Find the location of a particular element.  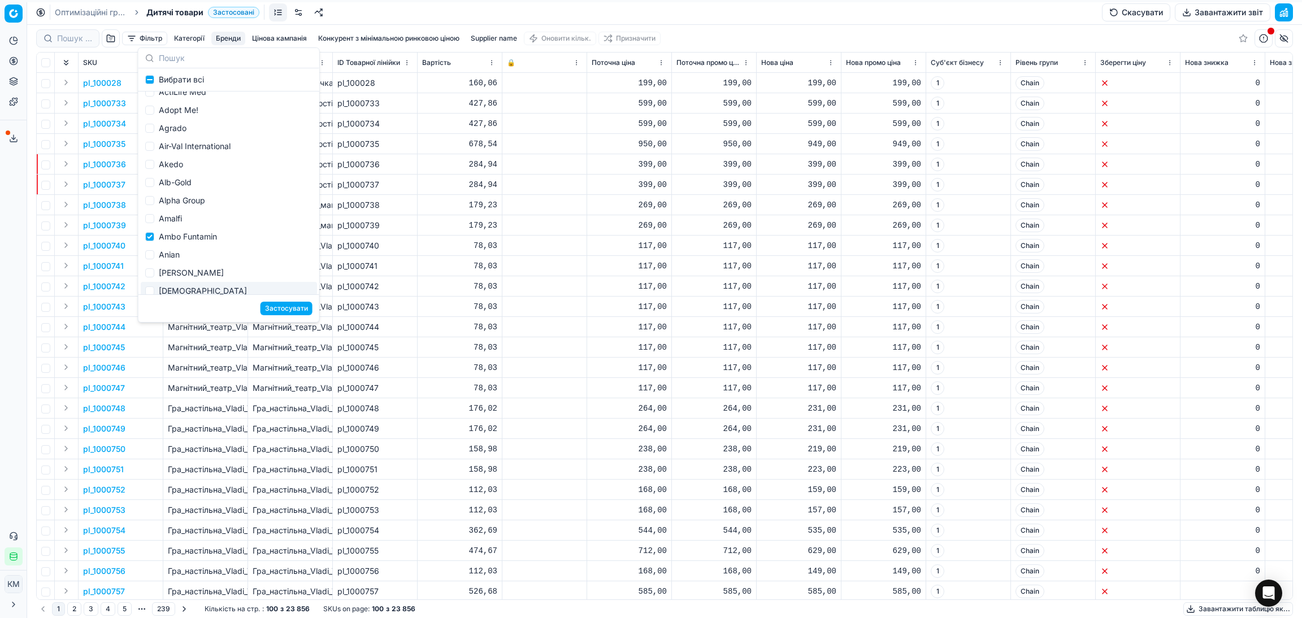

div: Магнітний_театр_Vladi_Toys_Казкові_голоси_Колобок_з_аудіоказкою_(VT3206-38) is located at coordinates (290, 266).